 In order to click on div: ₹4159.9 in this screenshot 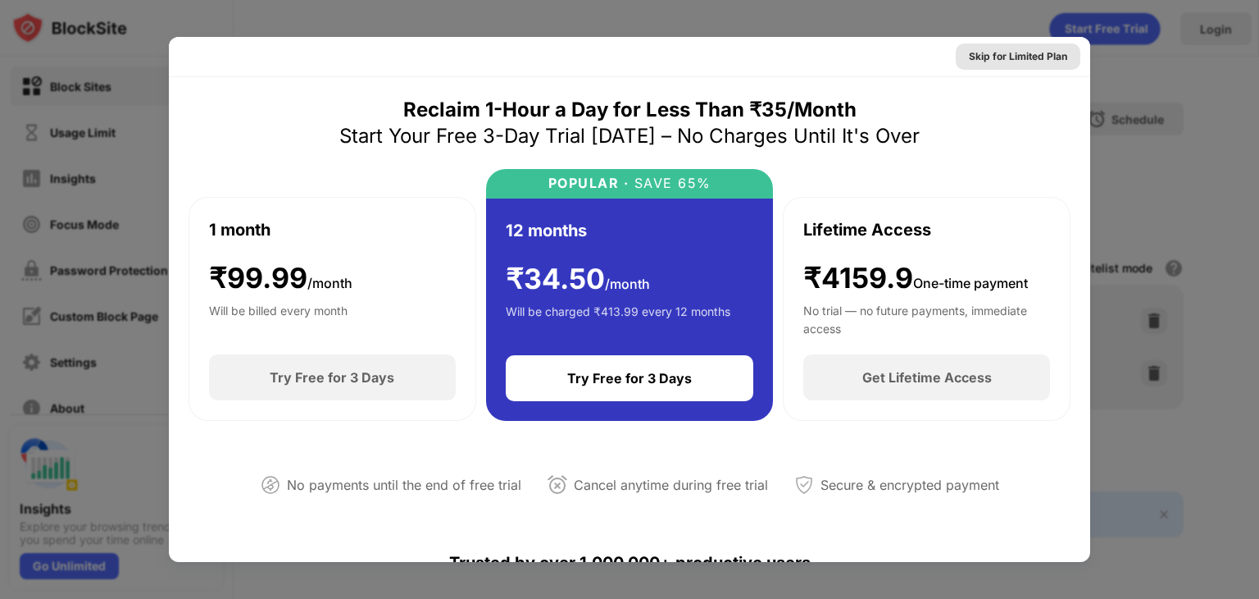, I will do `click(916, 278)`.